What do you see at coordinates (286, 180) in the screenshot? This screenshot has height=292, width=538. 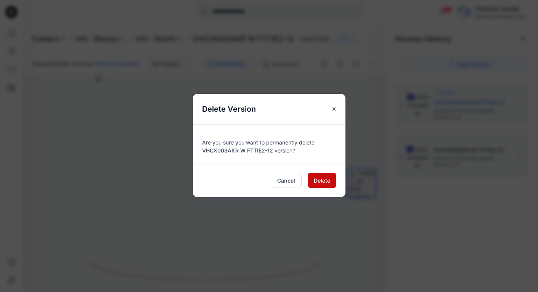 I see `button: Cancel` at bounding box center [286, 180].